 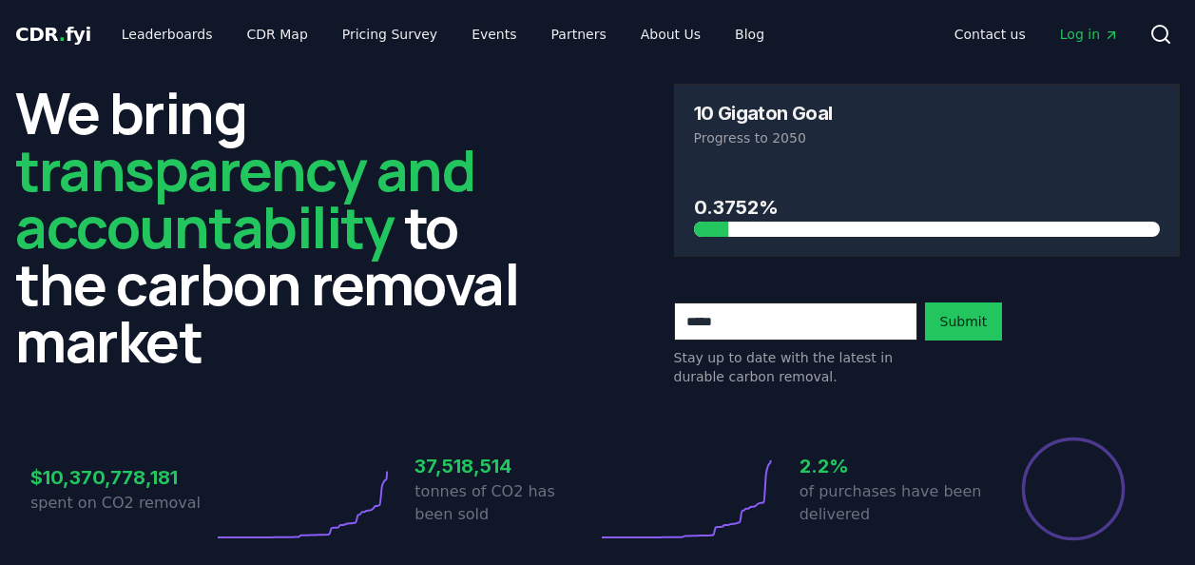 What do you see at coordinates (964, 321) in the screenshot?
I see `button: Submit` at bounding box center [964, 321].